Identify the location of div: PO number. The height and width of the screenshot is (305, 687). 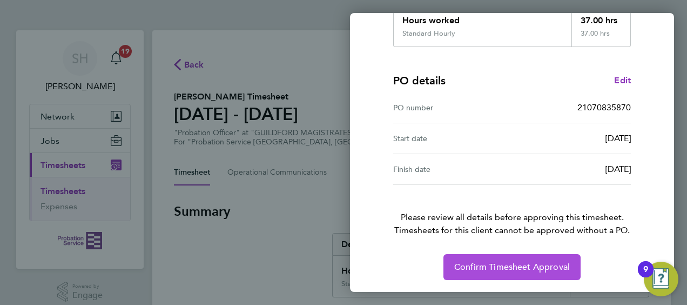
(453, 108).